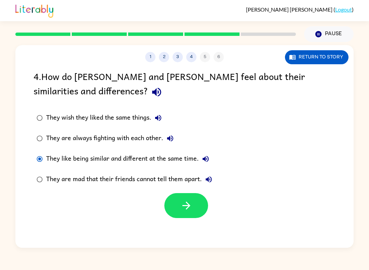 This screenshot has height=270, width=369. What do you see at coordinates (191, 57) in the screenshot?
I see `button: 4` at bounding box center [191, 57].